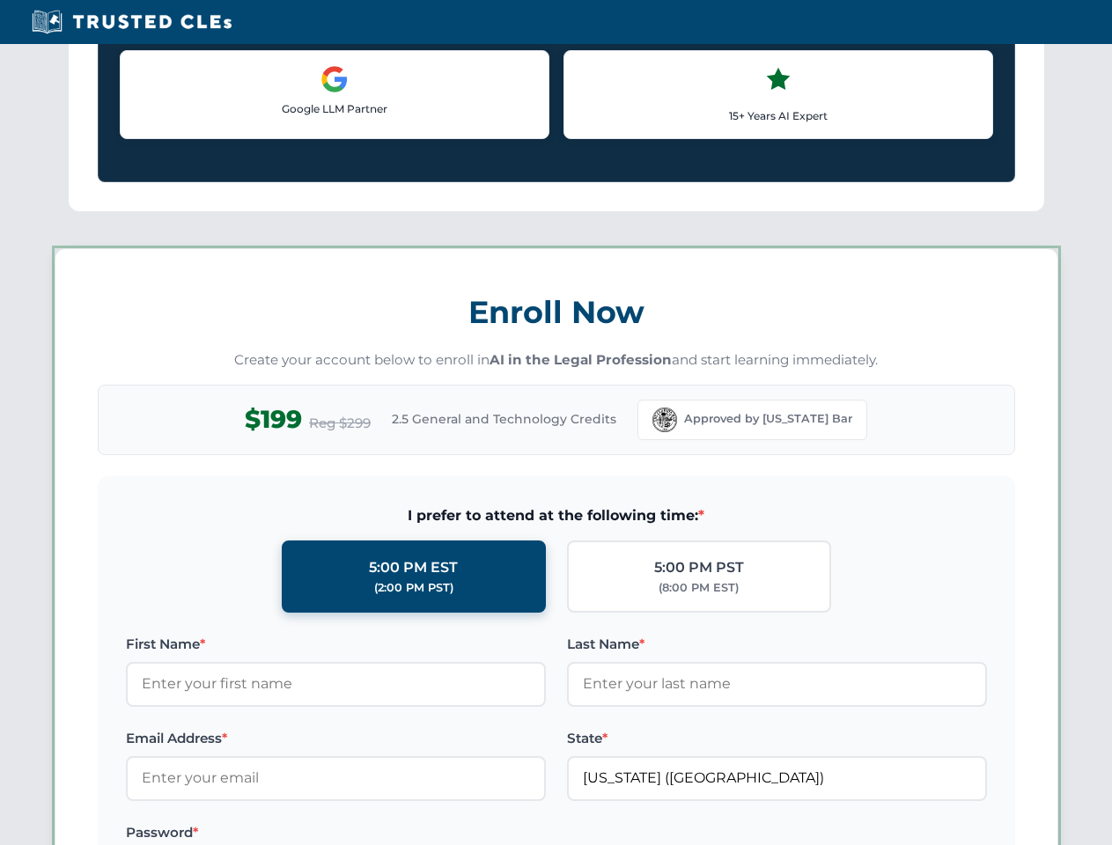  I want to click on strong: AI in the Legal Profession, so click(580, 359).